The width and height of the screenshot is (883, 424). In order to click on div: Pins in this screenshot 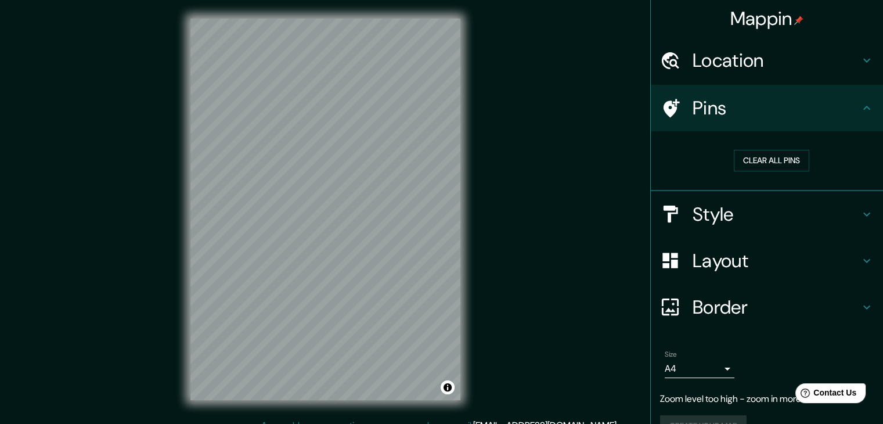, I will do `click(767, 108)`.